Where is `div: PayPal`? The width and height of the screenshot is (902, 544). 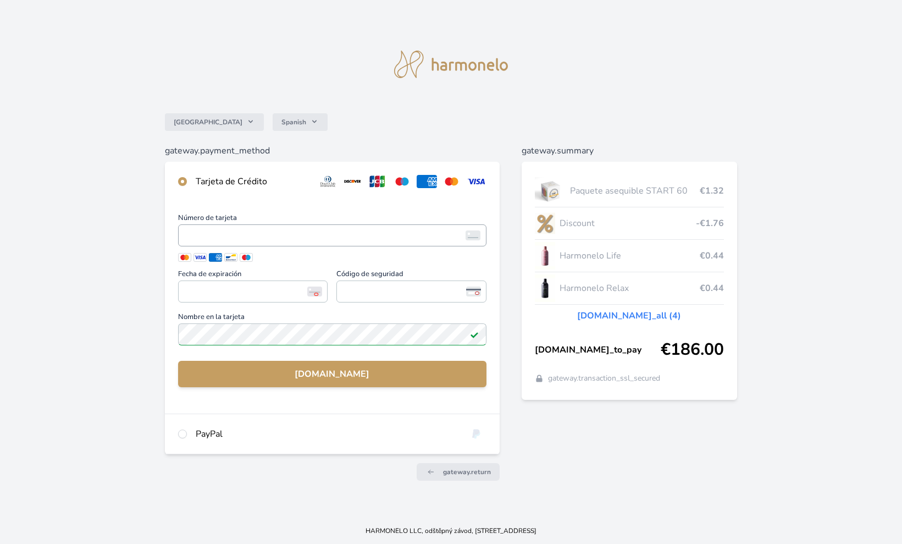
div: PayPal is located at coordinates (326, 434).